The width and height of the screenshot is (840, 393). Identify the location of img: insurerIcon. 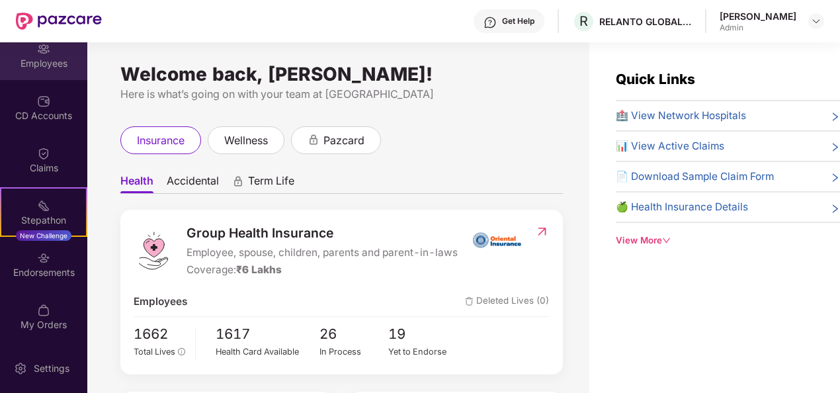
(497, 239).